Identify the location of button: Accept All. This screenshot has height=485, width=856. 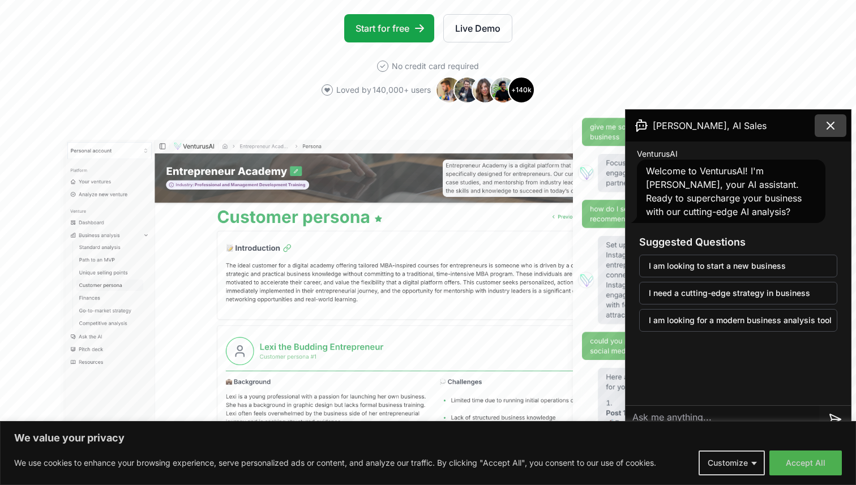
(806, 463).